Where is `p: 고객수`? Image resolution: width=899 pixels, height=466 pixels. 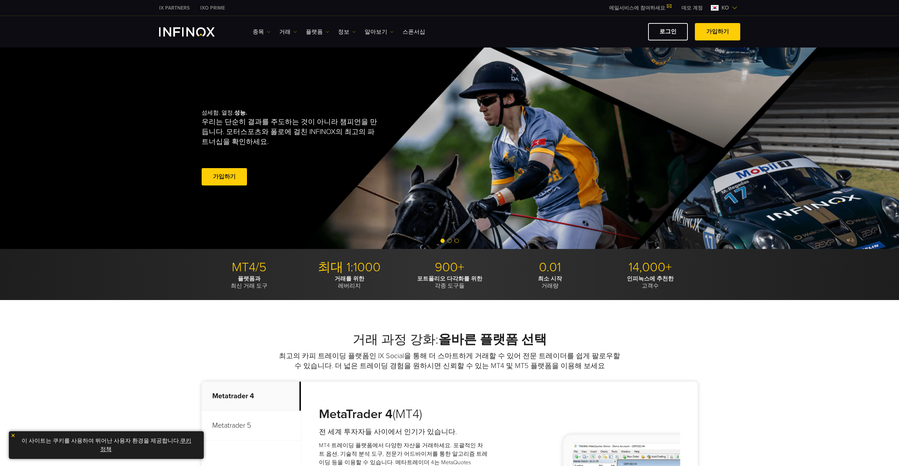
p: 고객수 is located at coordinates (650, 282).